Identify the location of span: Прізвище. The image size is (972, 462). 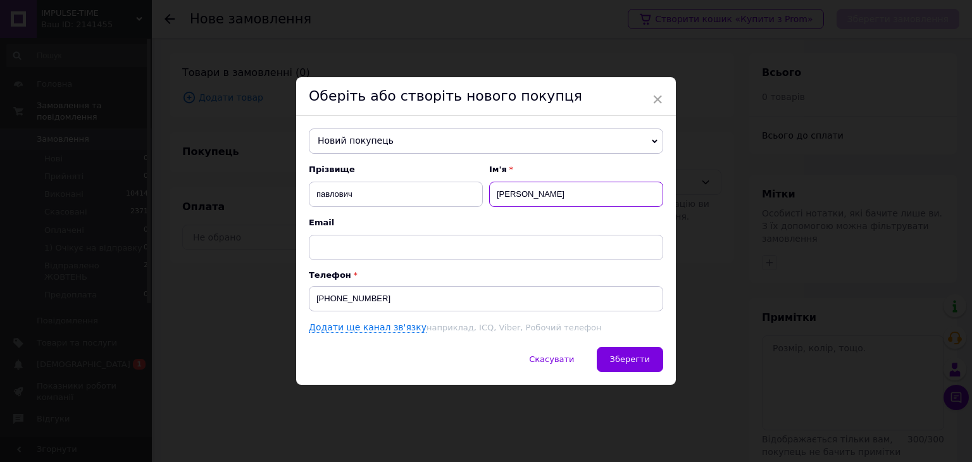
(395, 170).